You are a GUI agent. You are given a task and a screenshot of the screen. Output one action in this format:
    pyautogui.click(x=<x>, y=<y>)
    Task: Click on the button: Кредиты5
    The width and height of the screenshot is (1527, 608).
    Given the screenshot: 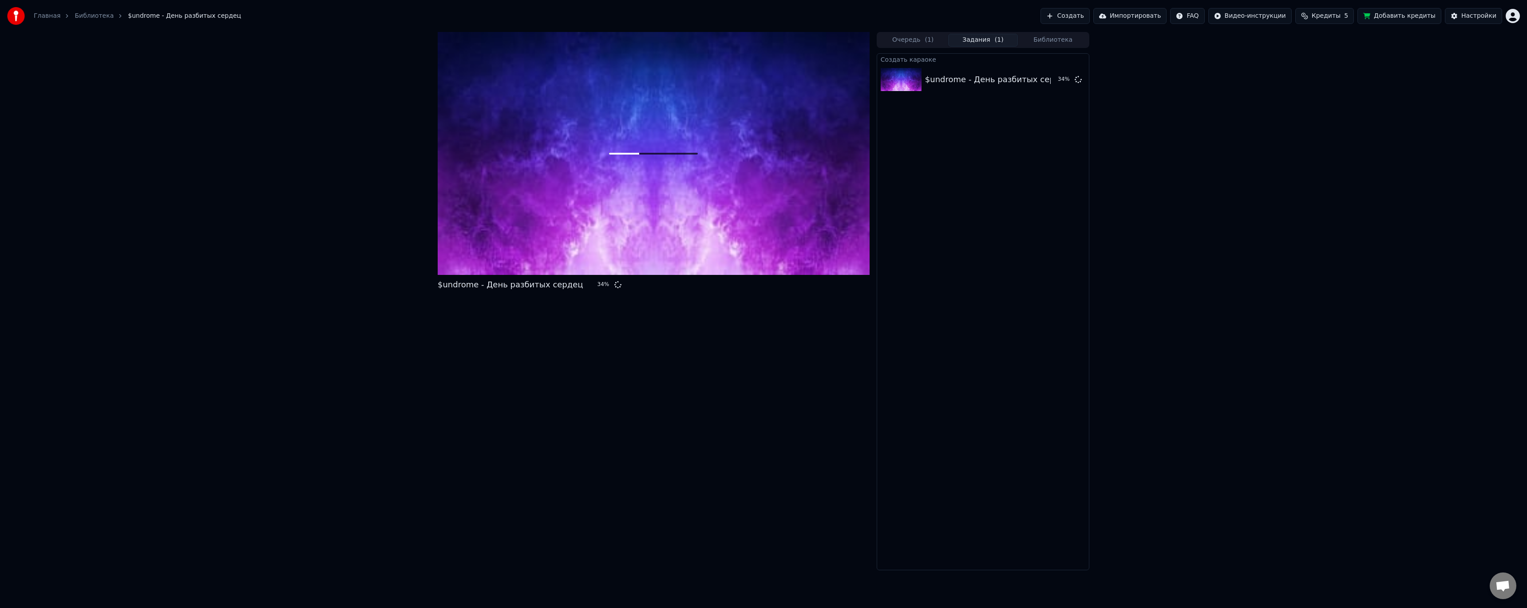 What is the action you would take?
    pyautogui.click(x=1324, y=16)
    